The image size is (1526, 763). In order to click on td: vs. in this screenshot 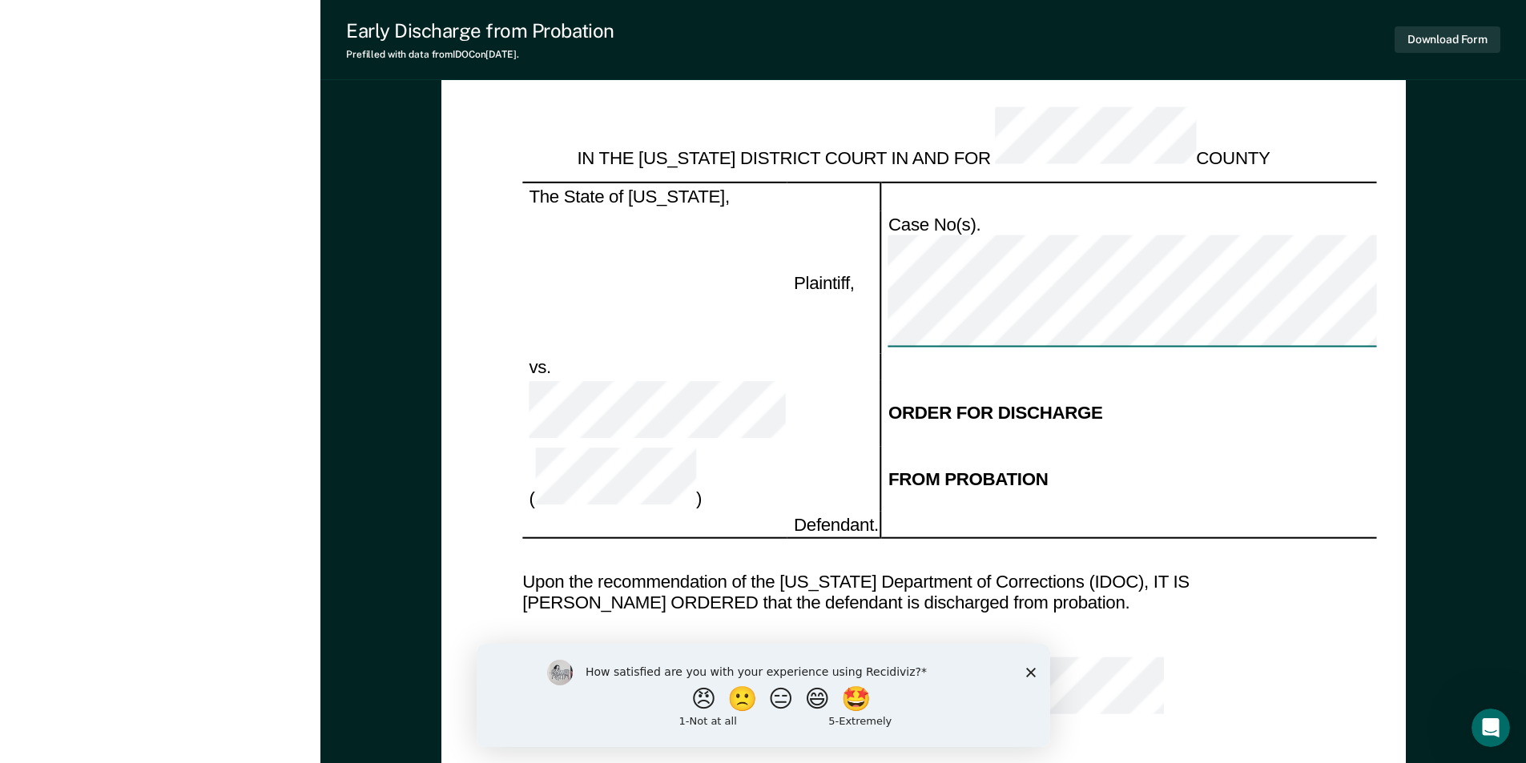, I will do `click(655, 367)`.